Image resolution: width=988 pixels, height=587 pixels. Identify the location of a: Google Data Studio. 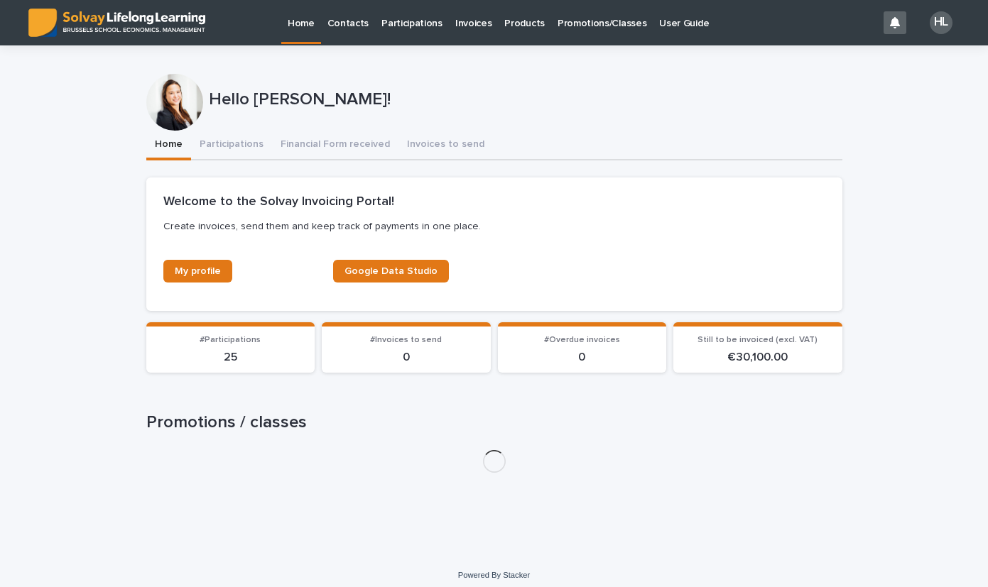
(391, 271).